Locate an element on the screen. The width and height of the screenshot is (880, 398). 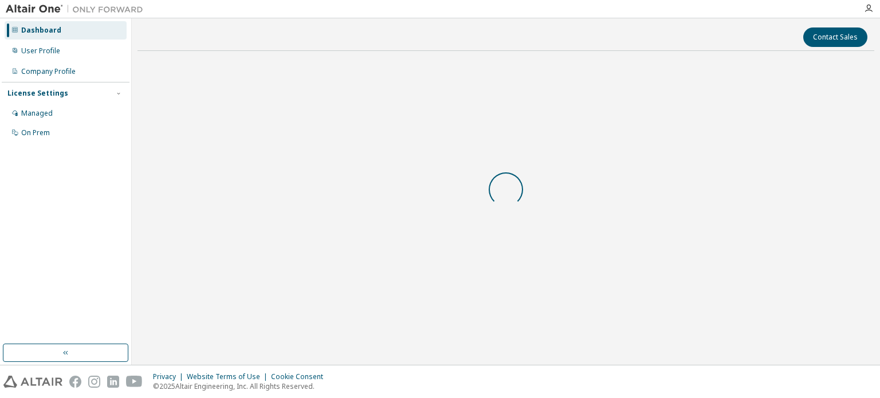
img: linkedin.svg is located at coordinates (113, 381).